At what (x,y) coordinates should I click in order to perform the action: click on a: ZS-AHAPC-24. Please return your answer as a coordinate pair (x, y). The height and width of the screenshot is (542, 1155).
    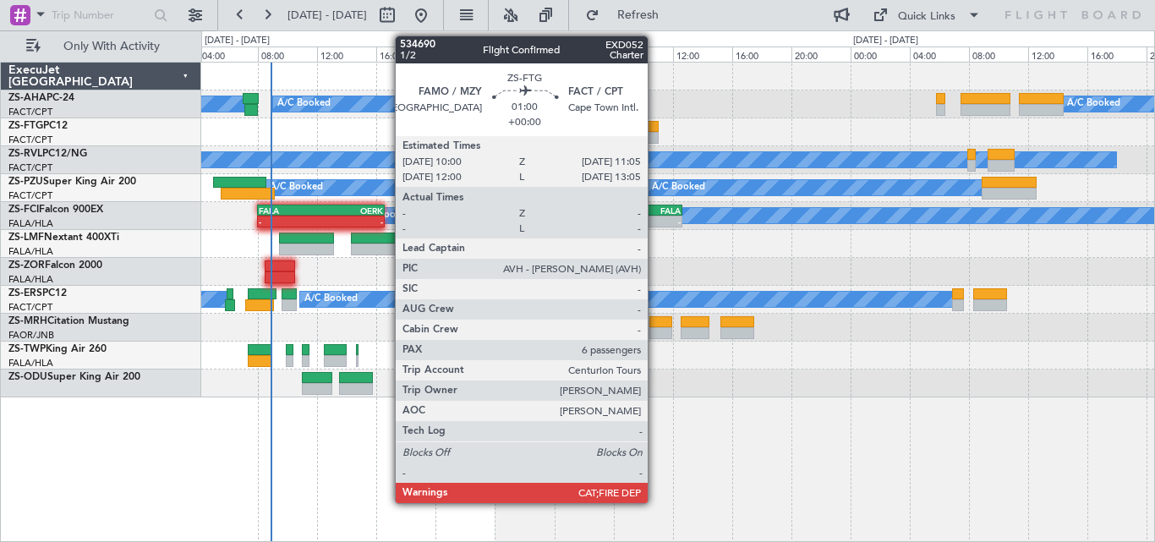
    Looking at the image, I should click on (41, 98).